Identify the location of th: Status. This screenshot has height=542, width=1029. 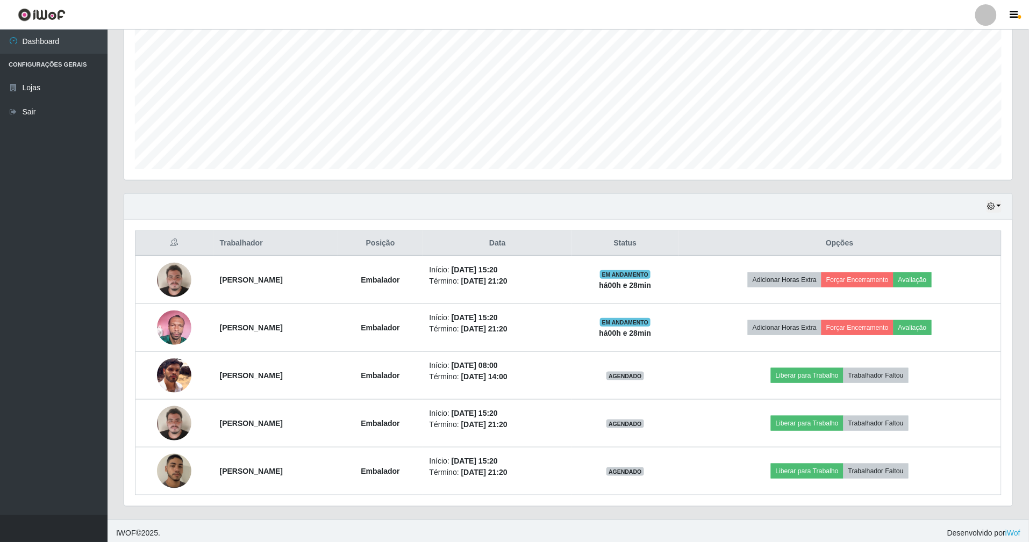
(625, 244).